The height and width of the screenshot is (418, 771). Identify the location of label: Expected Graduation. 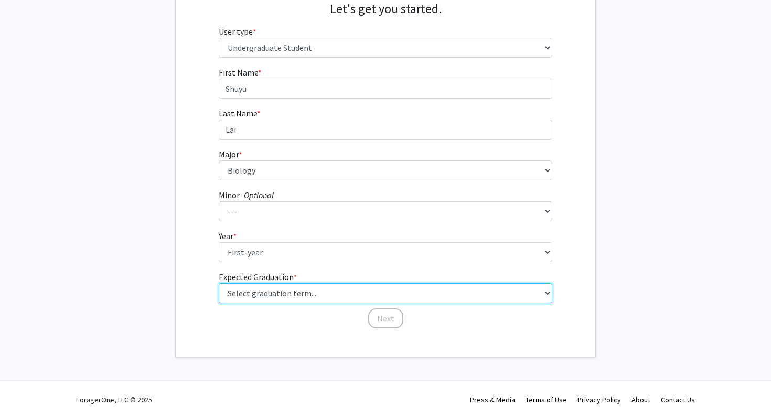
(257, 277).